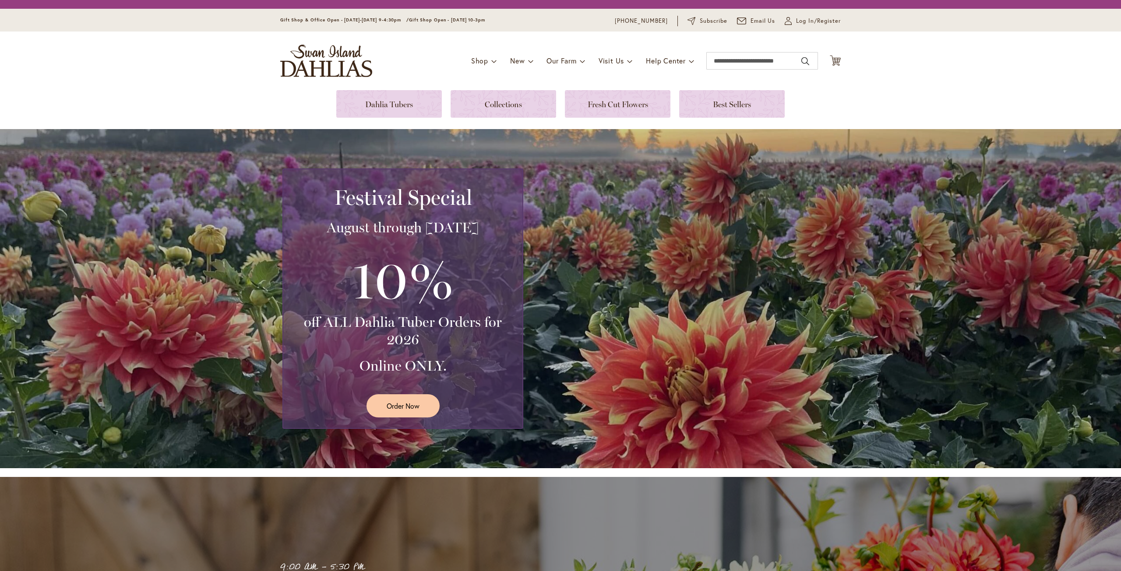 The image size is (1121, 571). What do you see at coordinates (805, 61) in the screenshot?
I see `button: Search` at bounding box center [805, 61].